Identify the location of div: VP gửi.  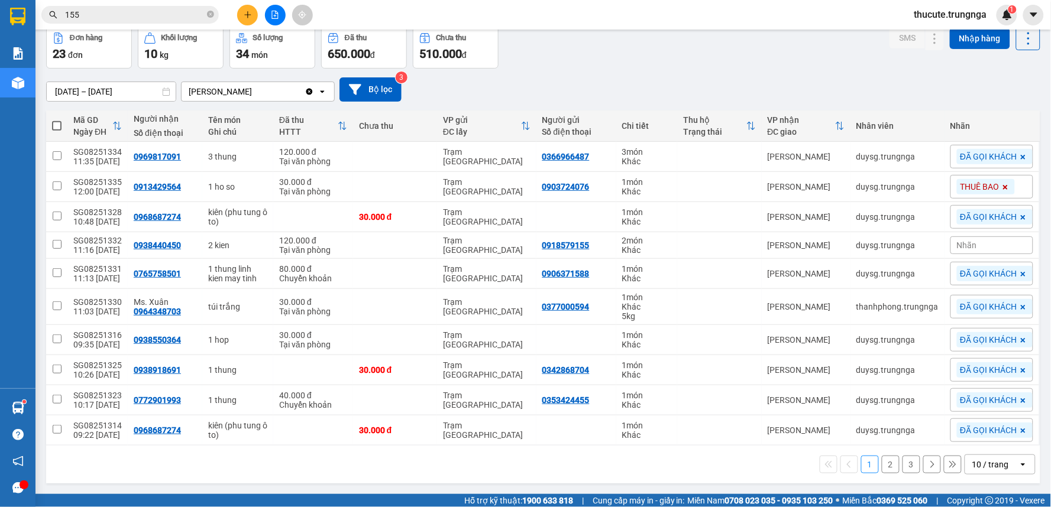
(482, 120).